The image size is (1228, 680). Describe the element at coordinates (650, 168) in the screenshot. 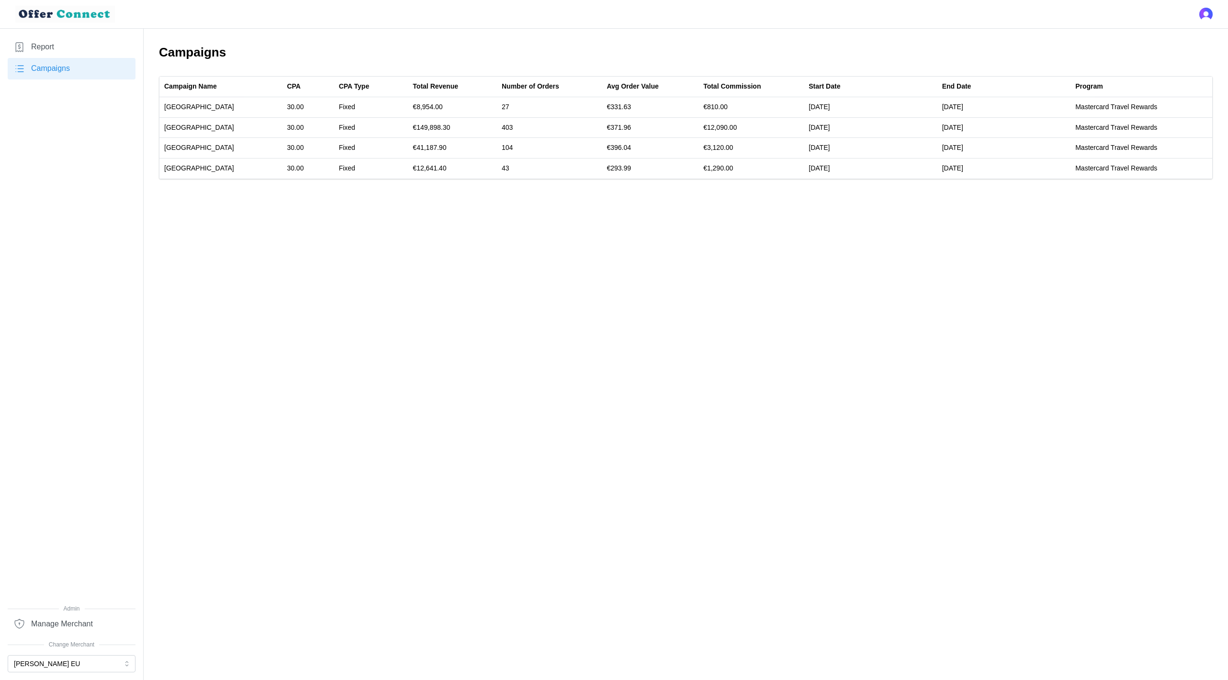

I see `td: €293.99` at that location.